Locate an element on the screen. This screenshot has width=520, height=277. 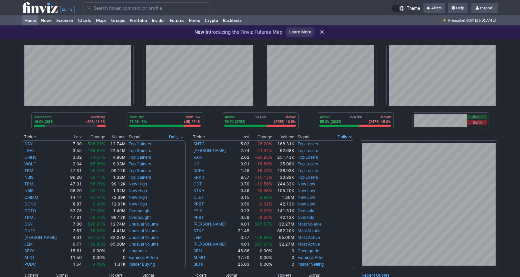
a: SNTG is located at coordinates (199, 144).